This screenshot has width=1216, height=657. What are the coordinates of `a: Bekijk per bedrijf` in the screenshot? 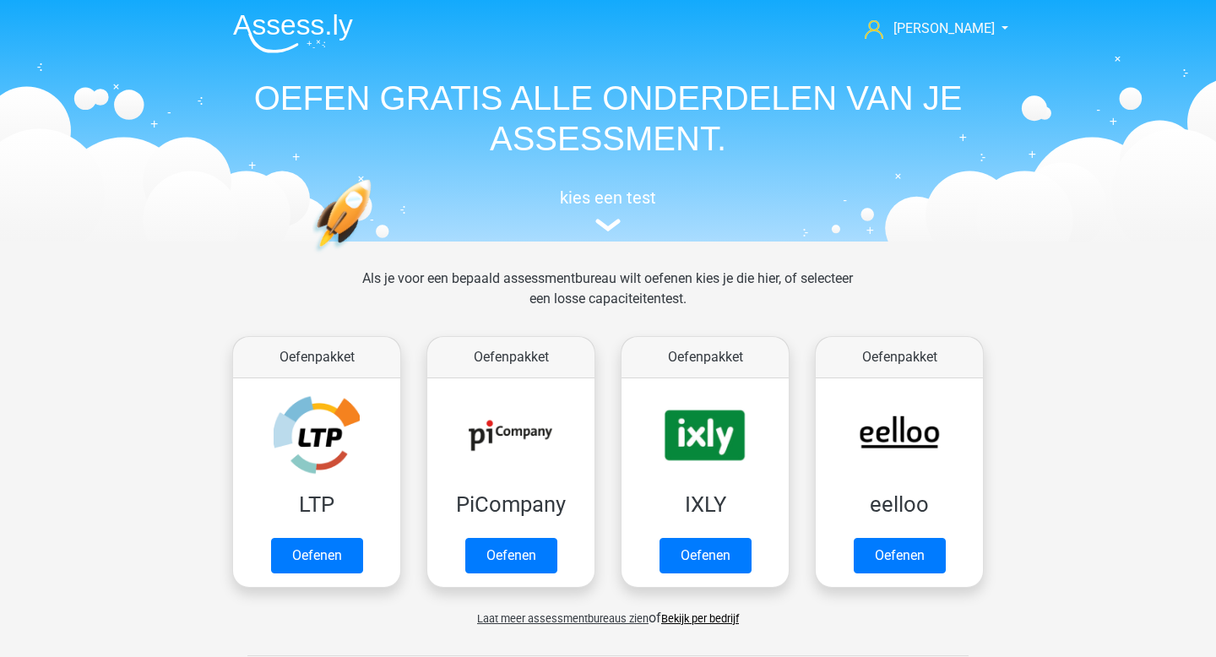 It's located at (700, 618).